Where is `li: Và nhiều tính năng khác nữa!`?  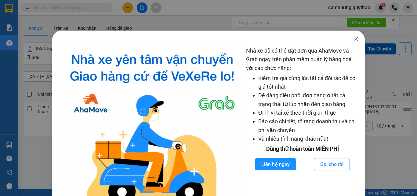 li: Và nhiều tính năng khác nữa! is located at coordinates (309, 139).